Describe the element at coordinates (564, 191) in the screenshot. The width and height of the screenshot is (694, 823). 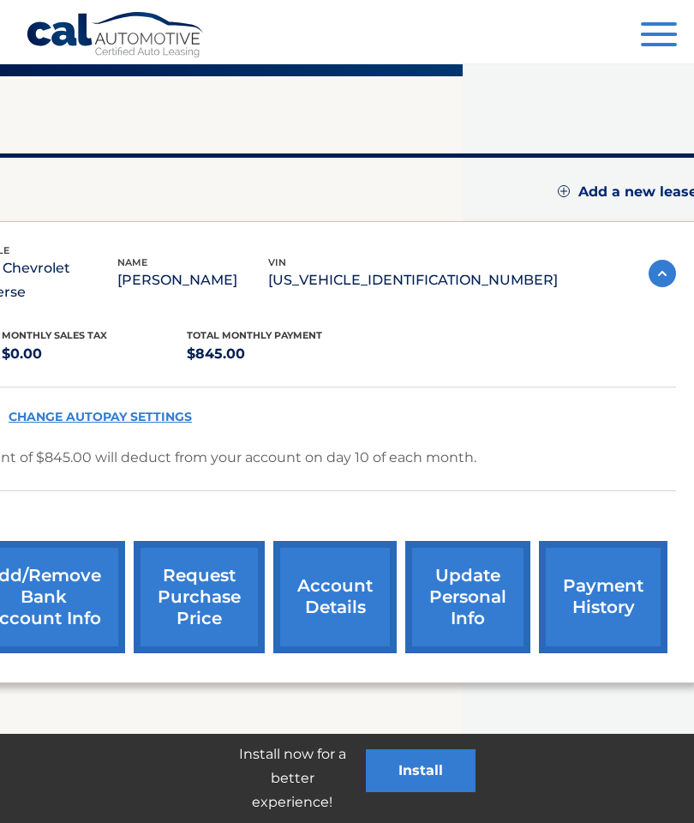
I see `img: add.svg` at that location.